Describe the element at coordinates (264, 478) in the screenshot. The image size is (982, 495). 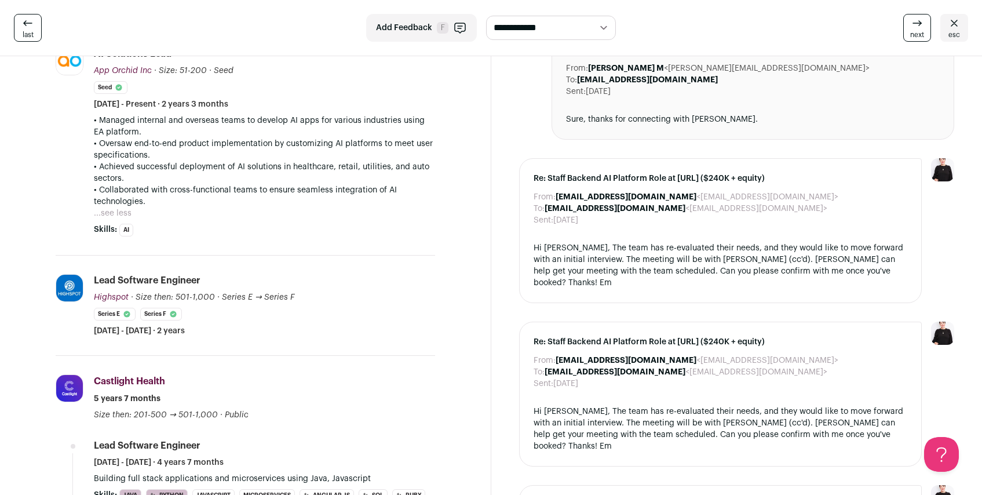
I see `p: Building full stack applications and microservices using Java, Javascript` at that location.